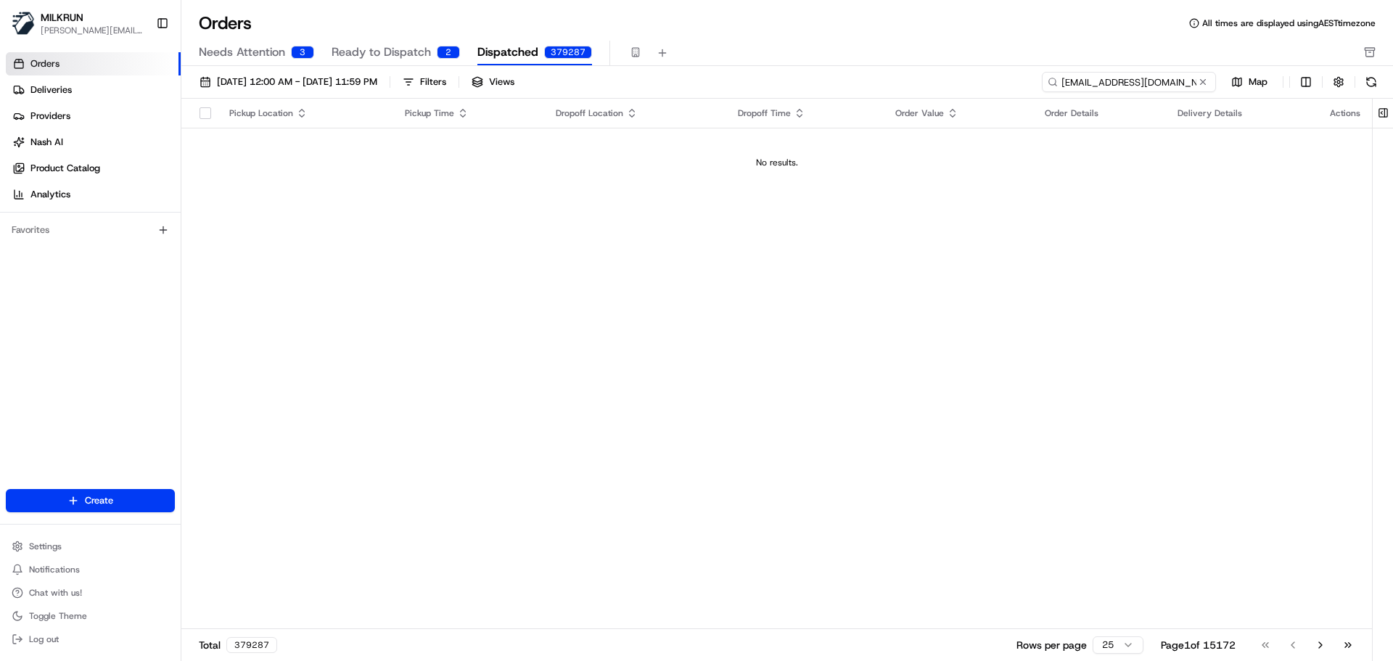 The width and height of the screenshot is (1393, 661). What do you see at coordinates (501, 82) in the screenshot?
I see `span: Views` at bounding box center [501, 82].